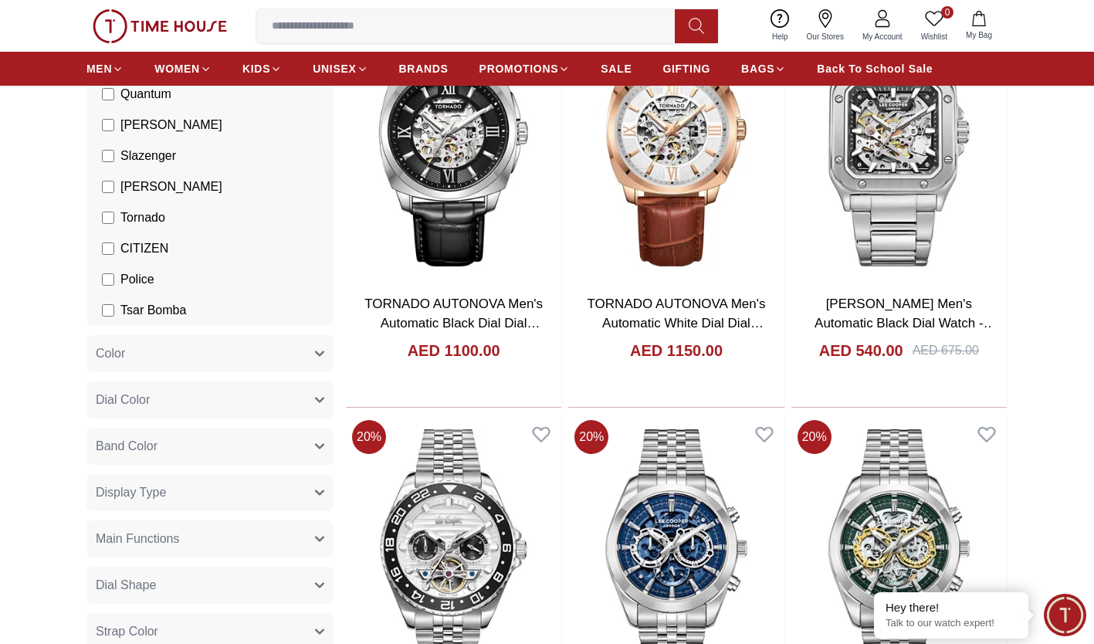  What do you see at coordinates (210, 400) in the screenshot?
I see `button: Dial Color` at bounding box center [210, 400].